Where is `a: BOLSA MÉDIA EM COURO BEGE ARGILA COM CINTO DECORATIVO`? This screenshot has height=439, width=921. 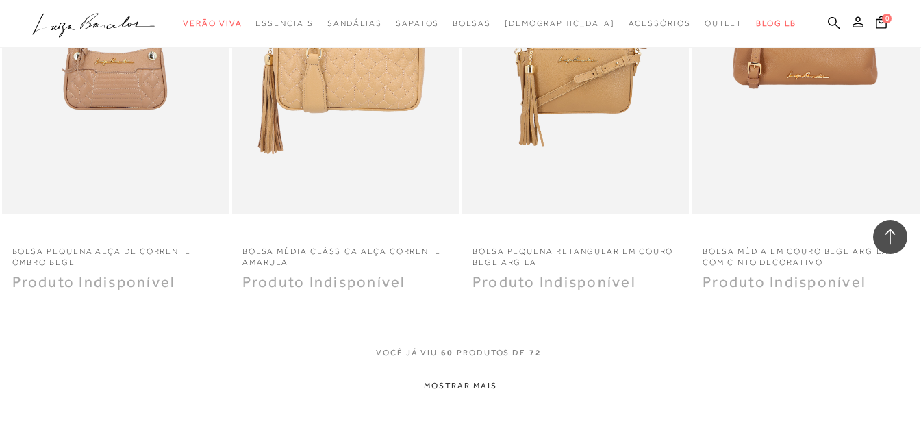
a: BOLSA MÉDIA EM COURO BEGE ARGILA COM CINTO DECORATIVO is located at coordinates (805, 253).